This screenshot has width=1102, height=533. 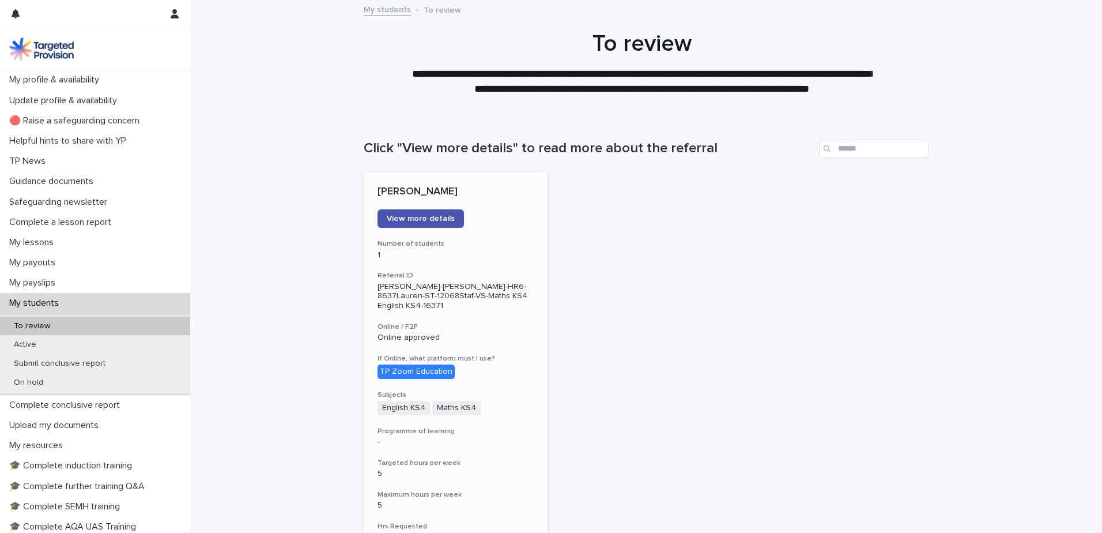 What do you see at coordinates (421, 218) in the screenshot?
I see `a: View more details` at bounding box center [421, 218].